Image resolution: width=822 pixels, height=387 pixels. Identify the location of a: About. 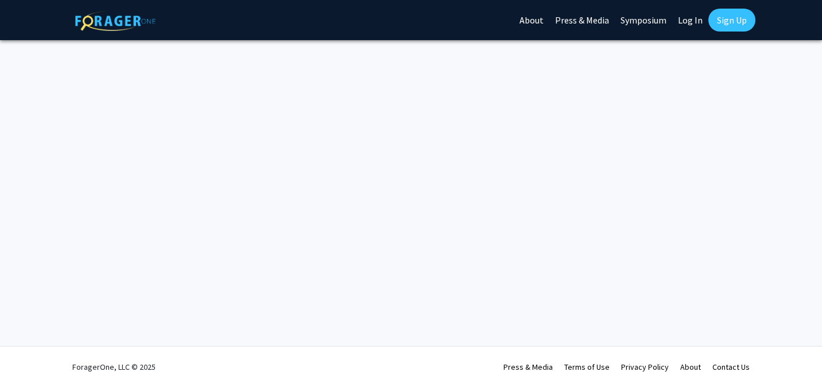
(690, 367).